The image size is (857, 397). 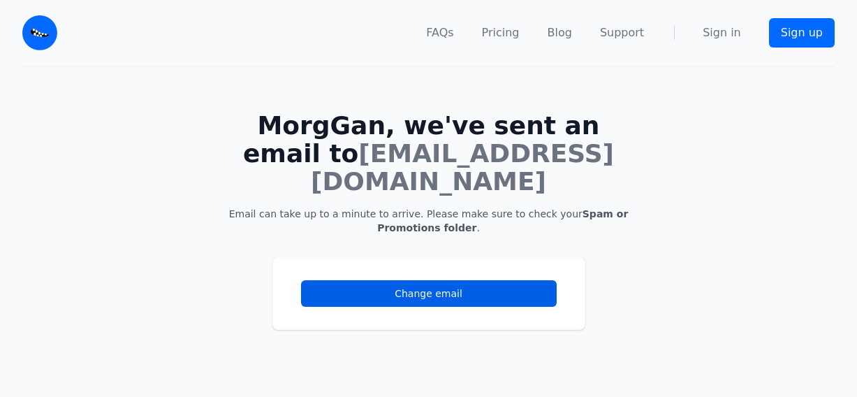 I want to click on h1: MorgGan, we've sent an email to, so click(x=429, y=154).